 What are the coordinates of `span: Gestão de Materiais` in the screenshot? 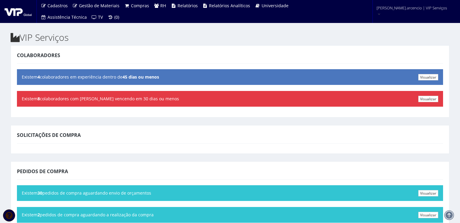 It's located at (99, 5).